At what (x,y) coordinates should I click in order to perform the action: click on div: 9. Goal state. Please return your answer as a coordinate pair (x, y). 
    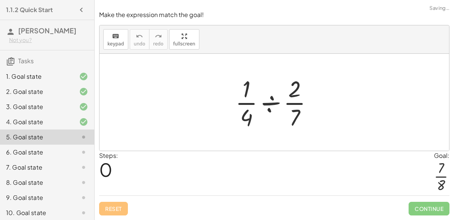
    Looking at the image, I should click on (36, 198).